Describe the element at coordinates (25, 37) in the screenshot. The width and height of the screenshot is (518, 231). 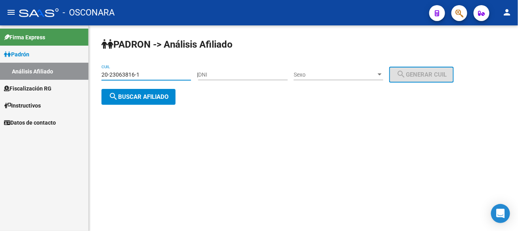
I see `span: Firma Express` at that location.